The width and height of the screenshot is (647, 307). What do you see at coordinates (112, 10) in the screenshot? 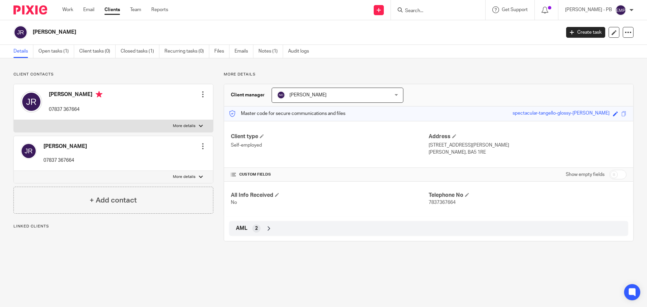
I see `a: Clients` at bounding box center [112, 10].